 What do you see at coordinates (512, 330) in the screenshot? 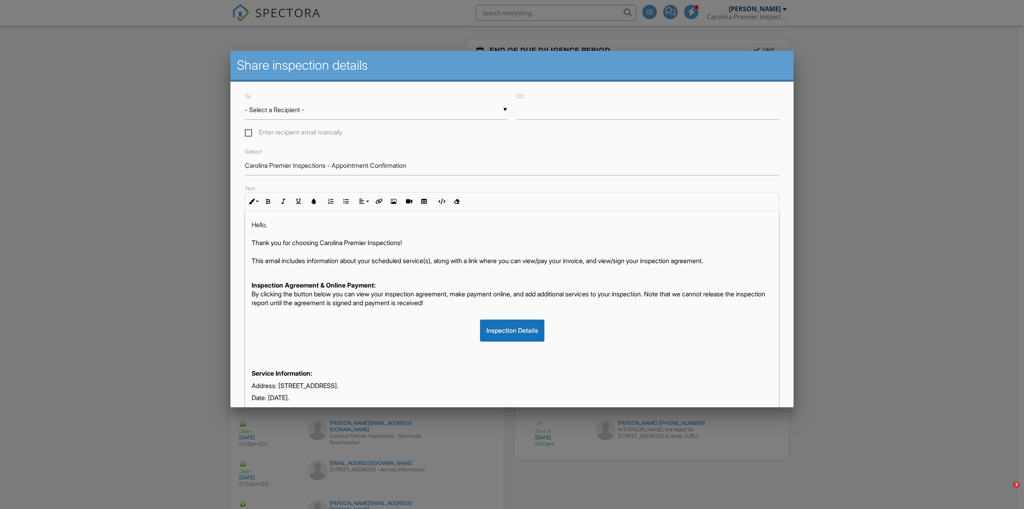
I see `div: Inspection Details` at bounding box center [512, 330].